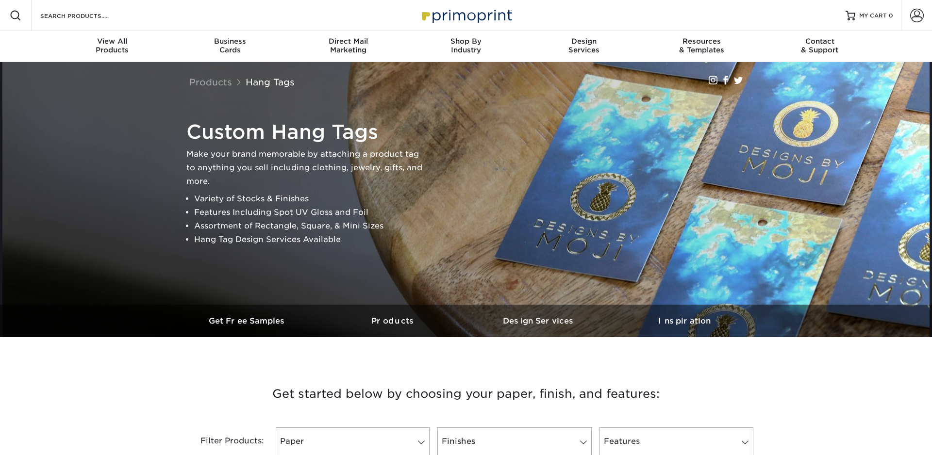  What do you see at coordinates (112, 46) in the screenshot?
I see `div: Products` at bounding box center [112, 46].